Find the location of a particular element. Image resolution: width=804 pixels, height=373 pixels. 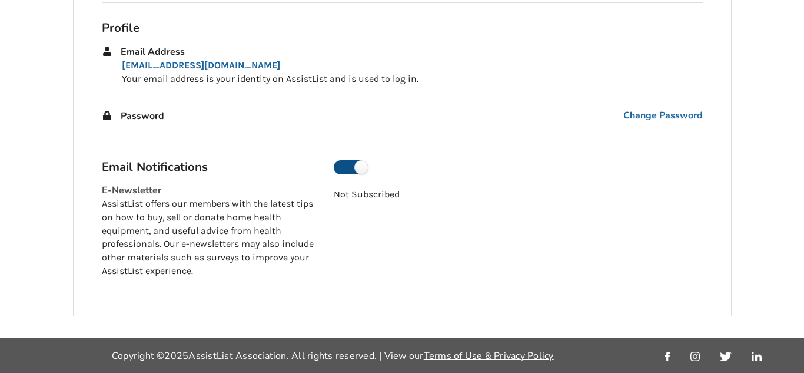

div: Profile is located at coordinates (402, 28).